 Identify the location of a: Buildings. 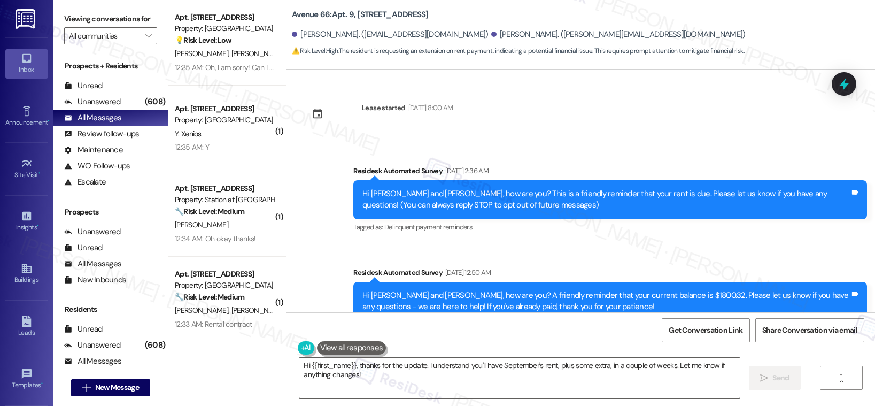
(27, 274).